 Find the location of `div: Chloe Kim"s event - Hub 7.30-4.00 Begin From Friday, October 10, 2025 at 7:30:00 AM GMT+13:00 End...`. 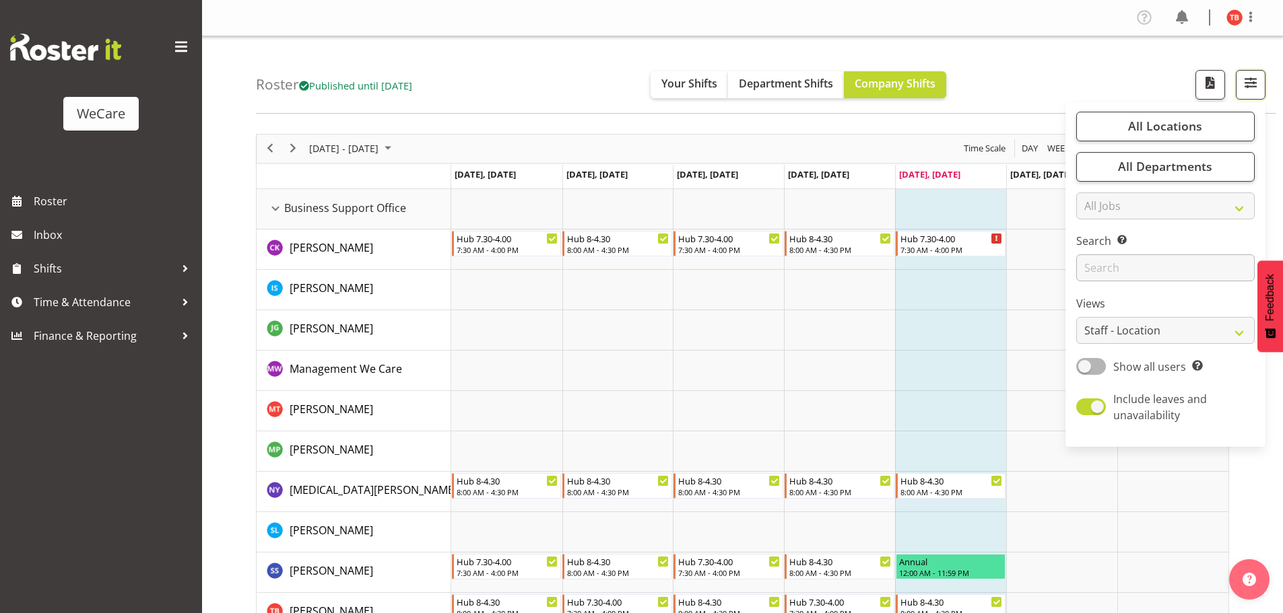

div: Chloe Kim"s event - Hub 7.30-4.00 Begin From Friday, October 10, 2025 at 7:30:00 AM GMT+13:00 End... is located at coordinates (950, 244).